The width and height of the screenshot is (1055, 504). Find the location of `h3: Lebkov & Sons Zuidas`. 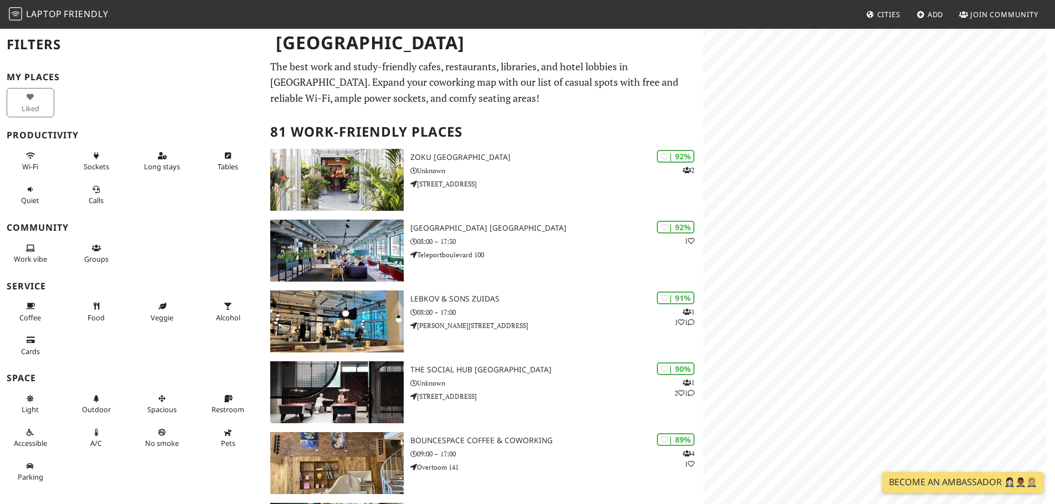

h3: Lebkov & Sons Zuidas is located at coordinates (556, 299).